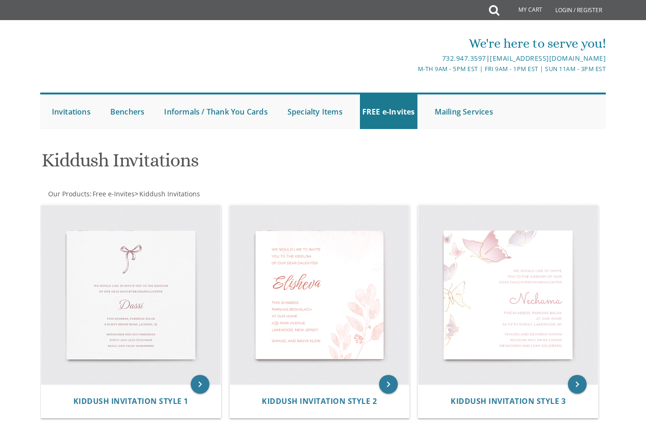  I want to click on a: Free e-Invites, so click(113, 194).